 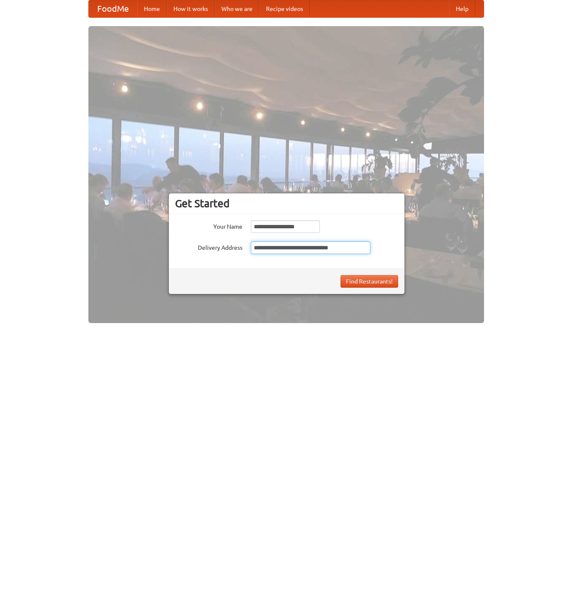 What do you see at coordinates (191, 9) in the screenshot?
I see `a: How it works` at bounding box center [191, 9].